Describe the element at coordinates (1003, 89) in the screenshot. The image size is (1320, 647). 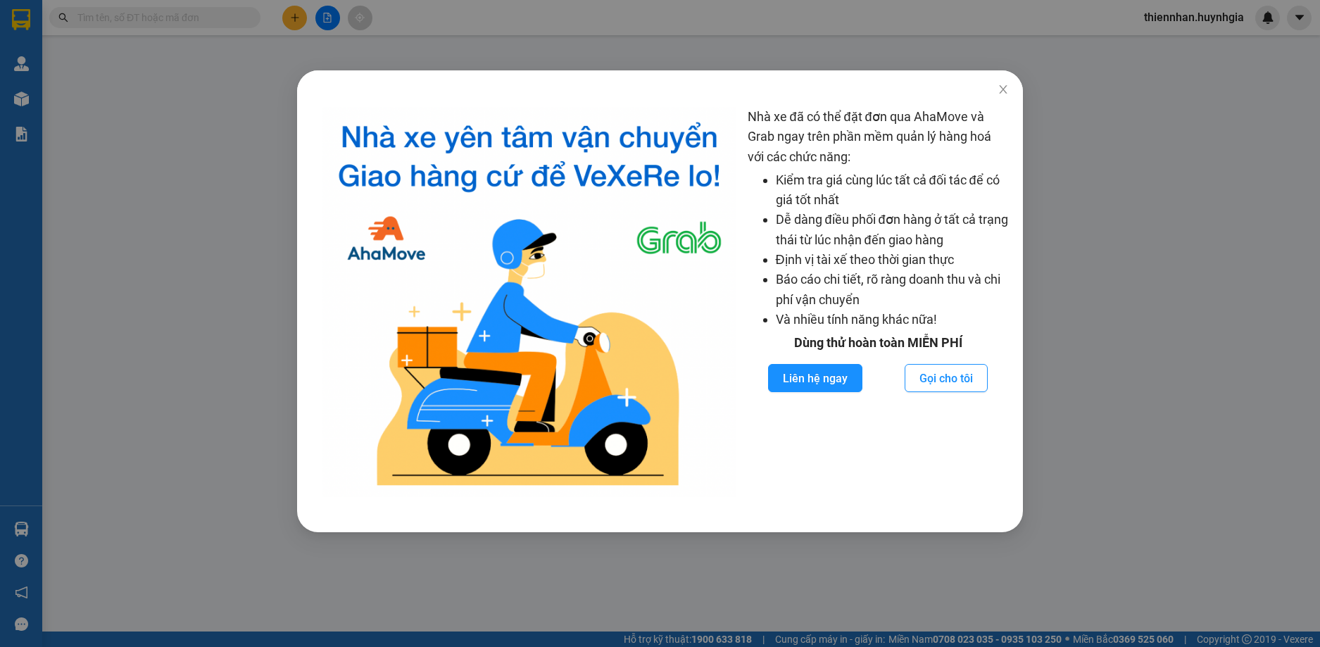
I see `span: close` at that location.